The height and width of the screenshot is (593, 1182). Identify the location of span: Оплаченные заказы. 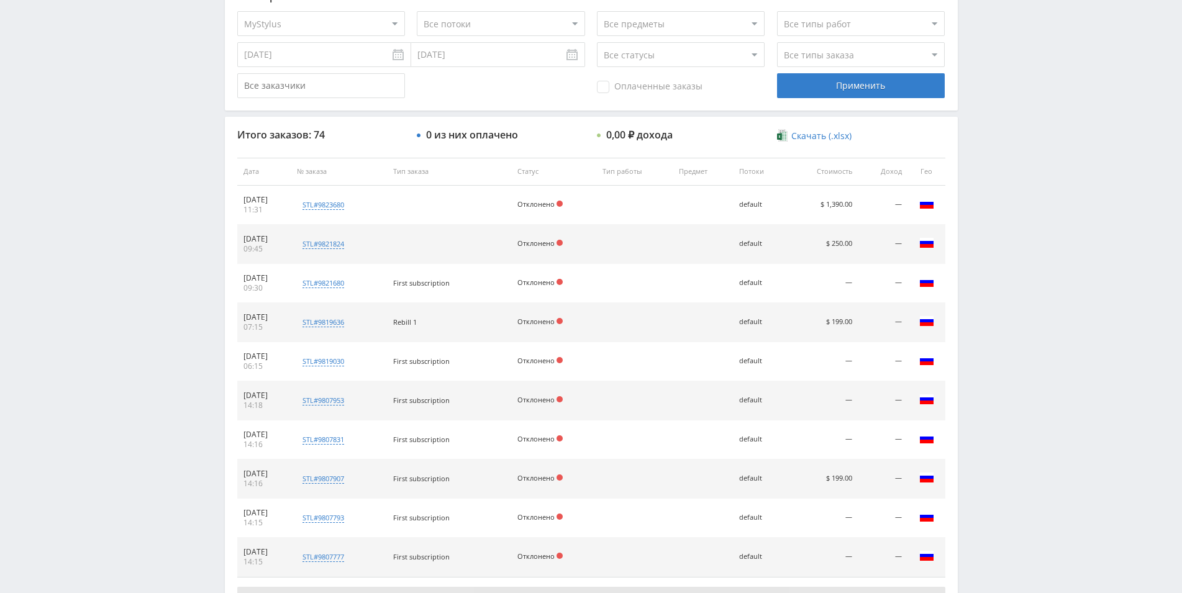
(650, 87).